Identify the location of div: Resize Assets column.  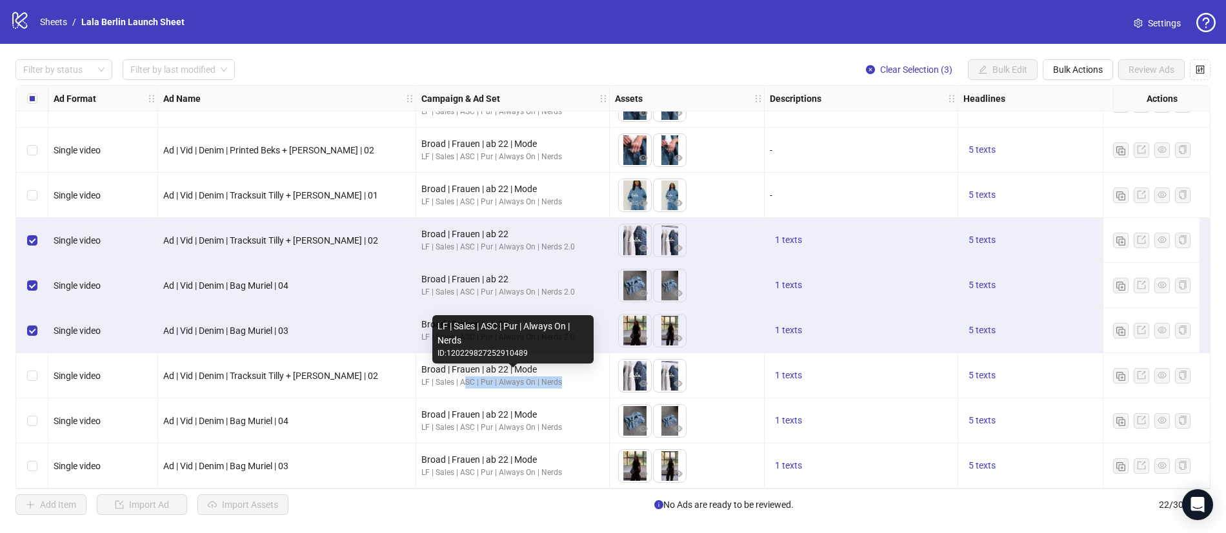
(762, 98).